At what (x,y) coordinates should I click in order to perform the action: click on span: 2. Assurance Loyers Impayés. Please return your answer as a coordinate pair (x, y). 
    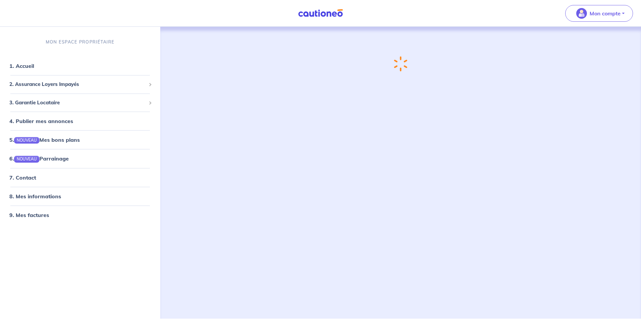
    Looking at the image, I should click on (77, 84).